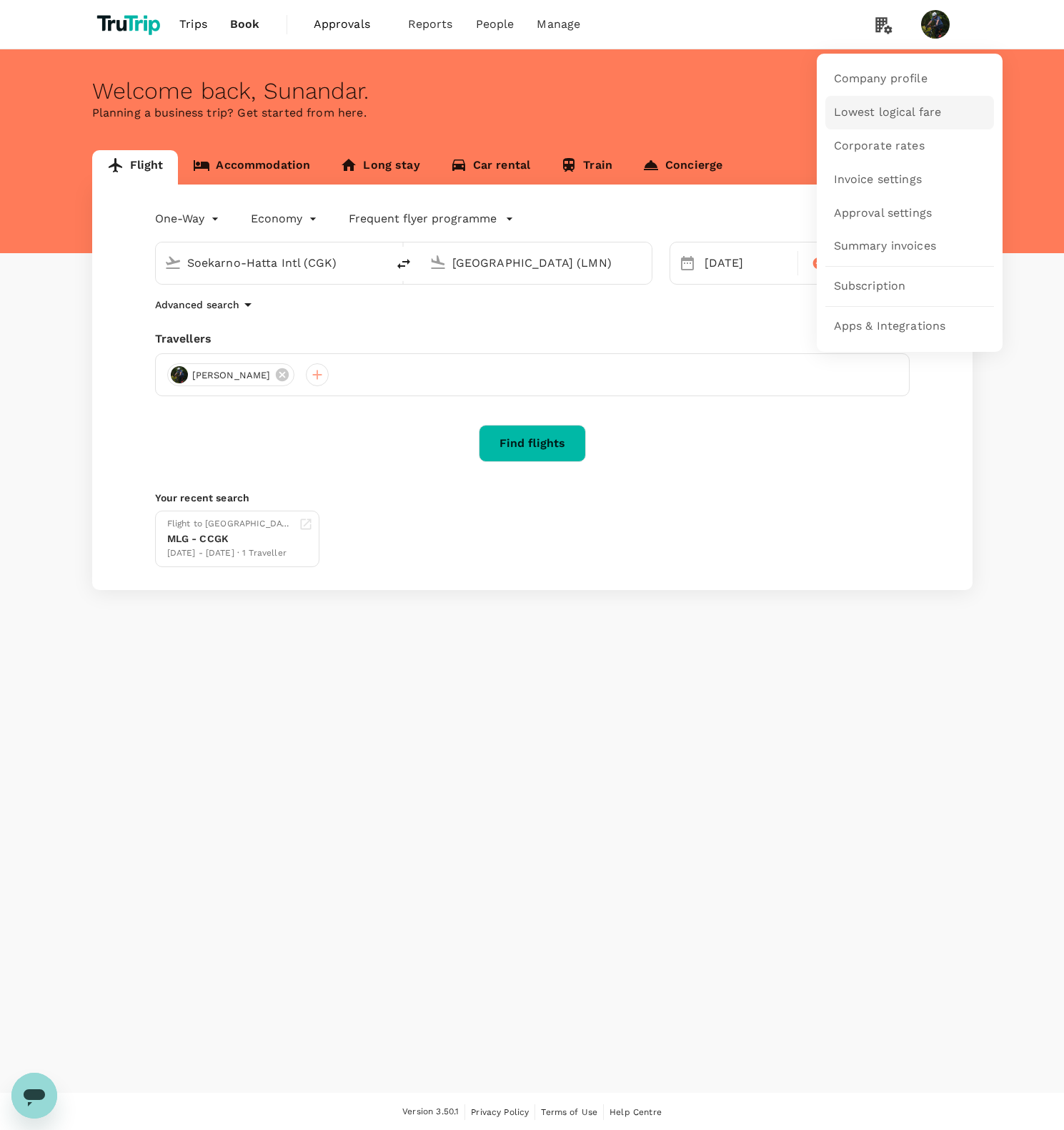 The width and height of the screenshot is (1064, 1130). What do you see at coordinates (532, 113) in the screenshot?
I see `p: Planning a business trip? Get started from here.` at bounding box center [532, 113].